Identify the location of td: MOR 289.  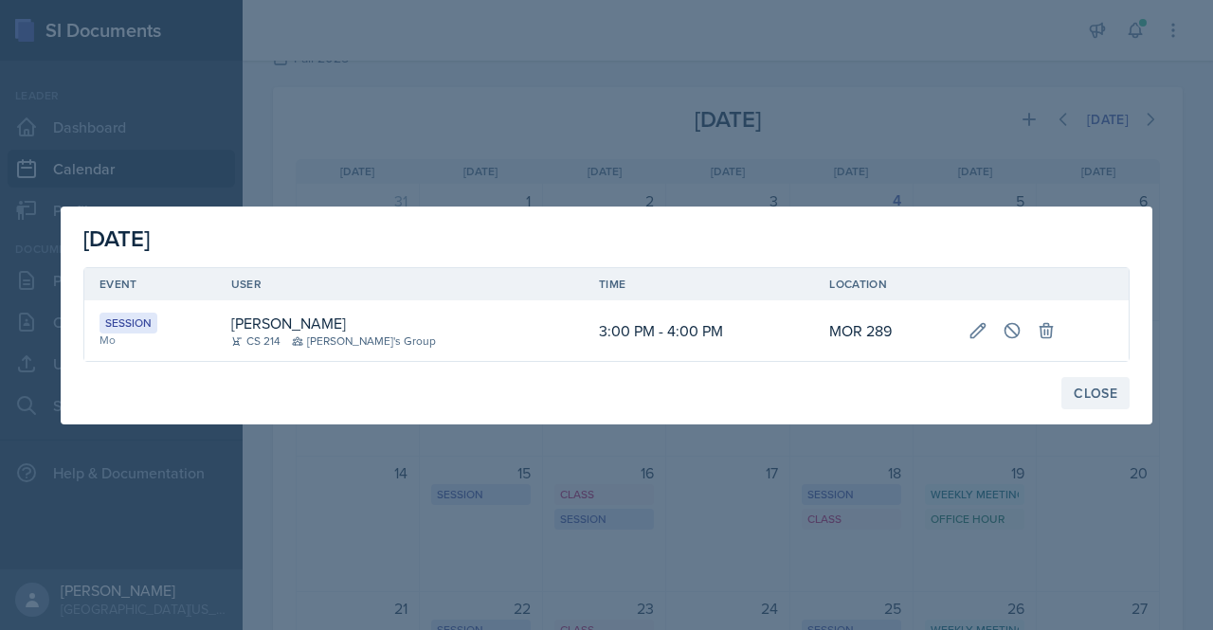
(883, 331).